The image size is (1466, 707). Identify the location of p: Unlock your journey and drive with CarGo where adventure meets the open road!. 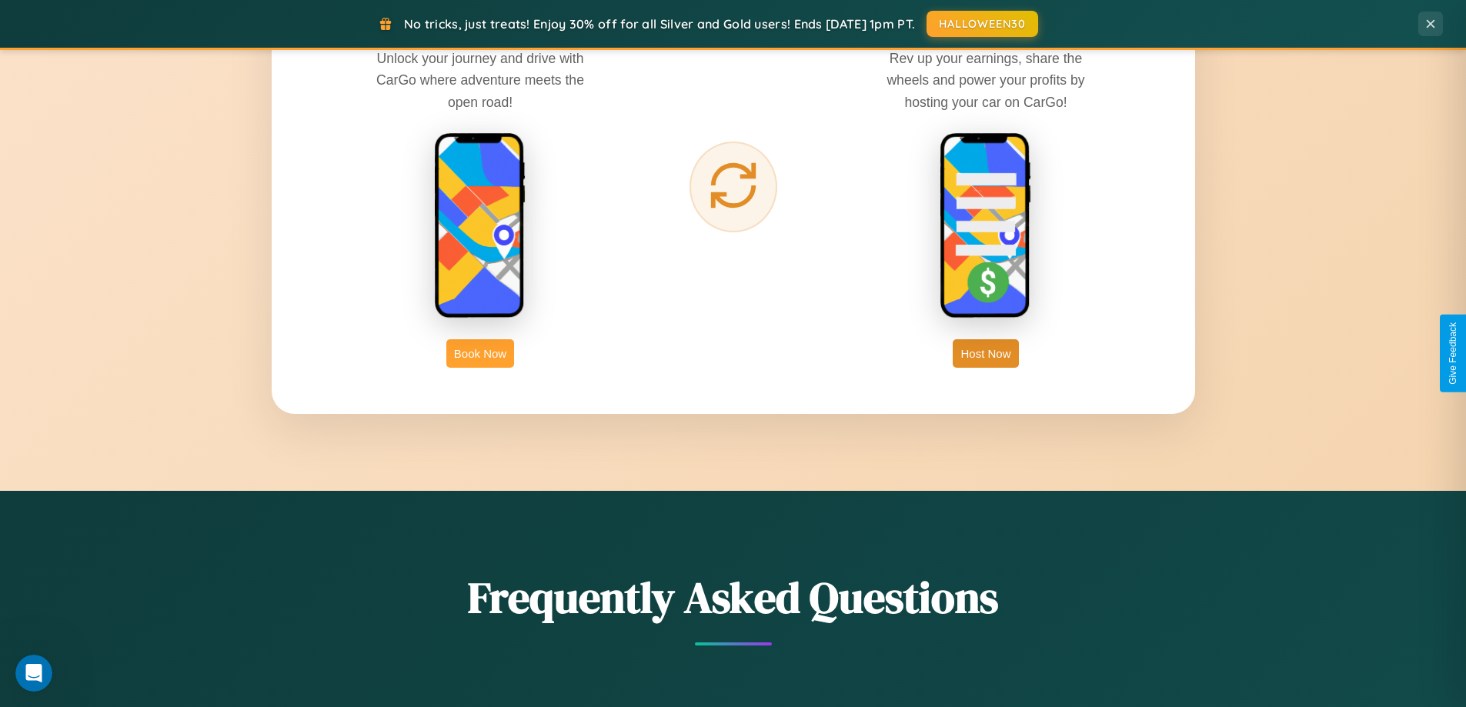
(480, 80).